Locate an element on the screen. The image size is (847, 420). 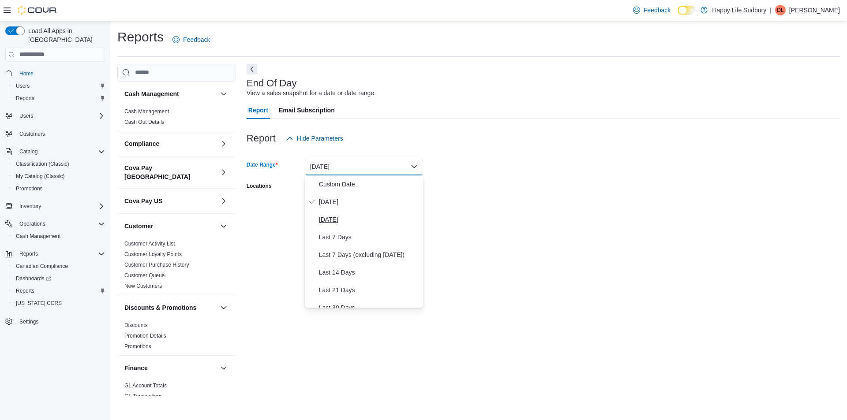
span: Customer Queue is located at coordinates (144, 276).